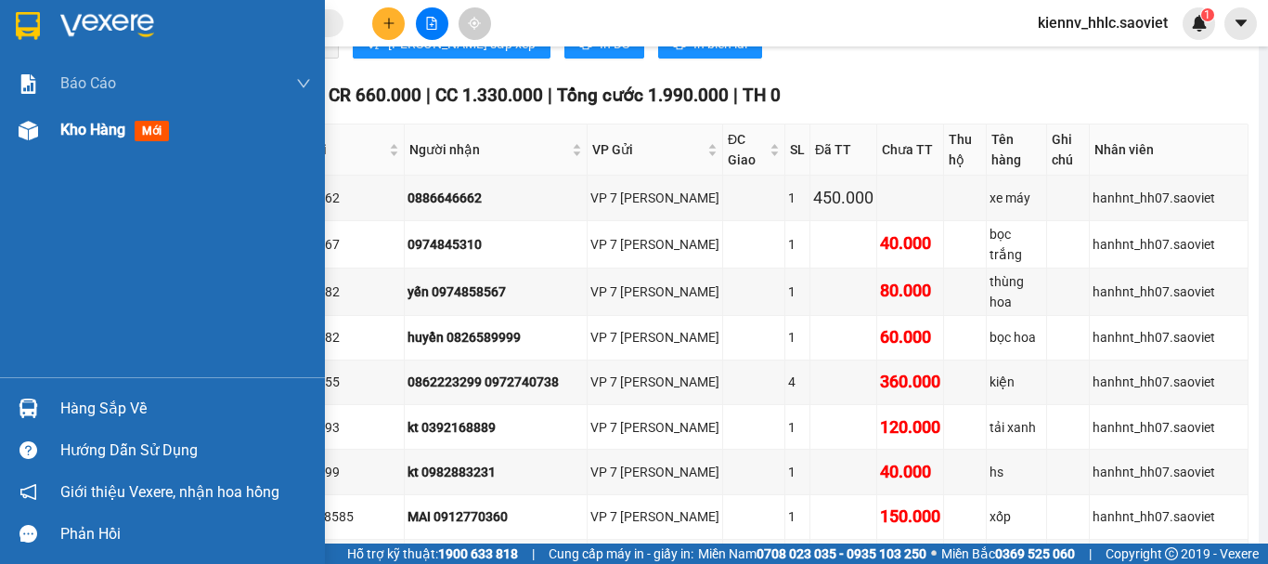 The width and height of the screenshot is (1268, 564). I want to click on div: xốp, so click(1016, 516).